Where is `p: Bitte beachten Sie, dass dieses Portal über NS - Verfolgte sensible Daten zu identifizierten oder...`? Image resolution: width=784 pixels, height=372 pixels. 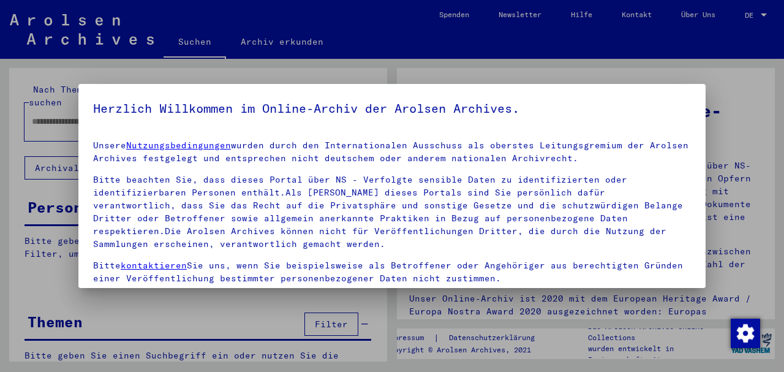 p: Bitte beachten Sie, dass dieses Portal über NS - Verfolgte sensible Daten zu identifizierten oder... is located at coordinates (392, 212).